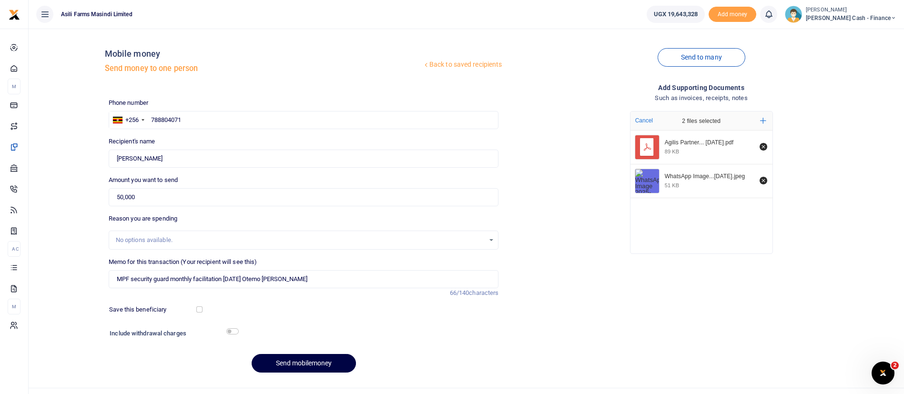  Describe the element at coordinates (462, 65) in the screenshot. I see `a: Back to saved recipients` at that location.